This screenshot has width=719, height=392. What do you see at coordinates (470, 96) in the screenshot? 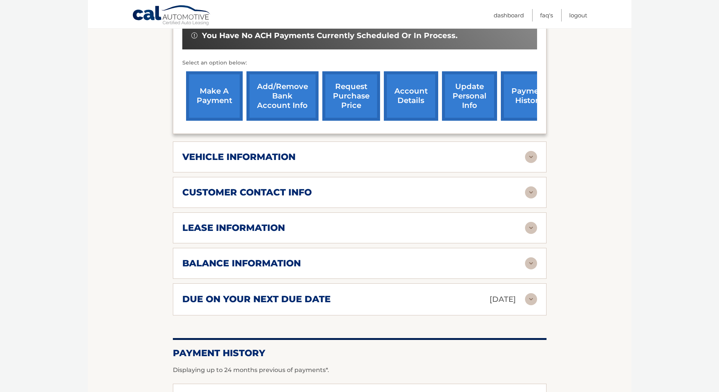
I see `a: update personal info` at bounding box center [470, 96].